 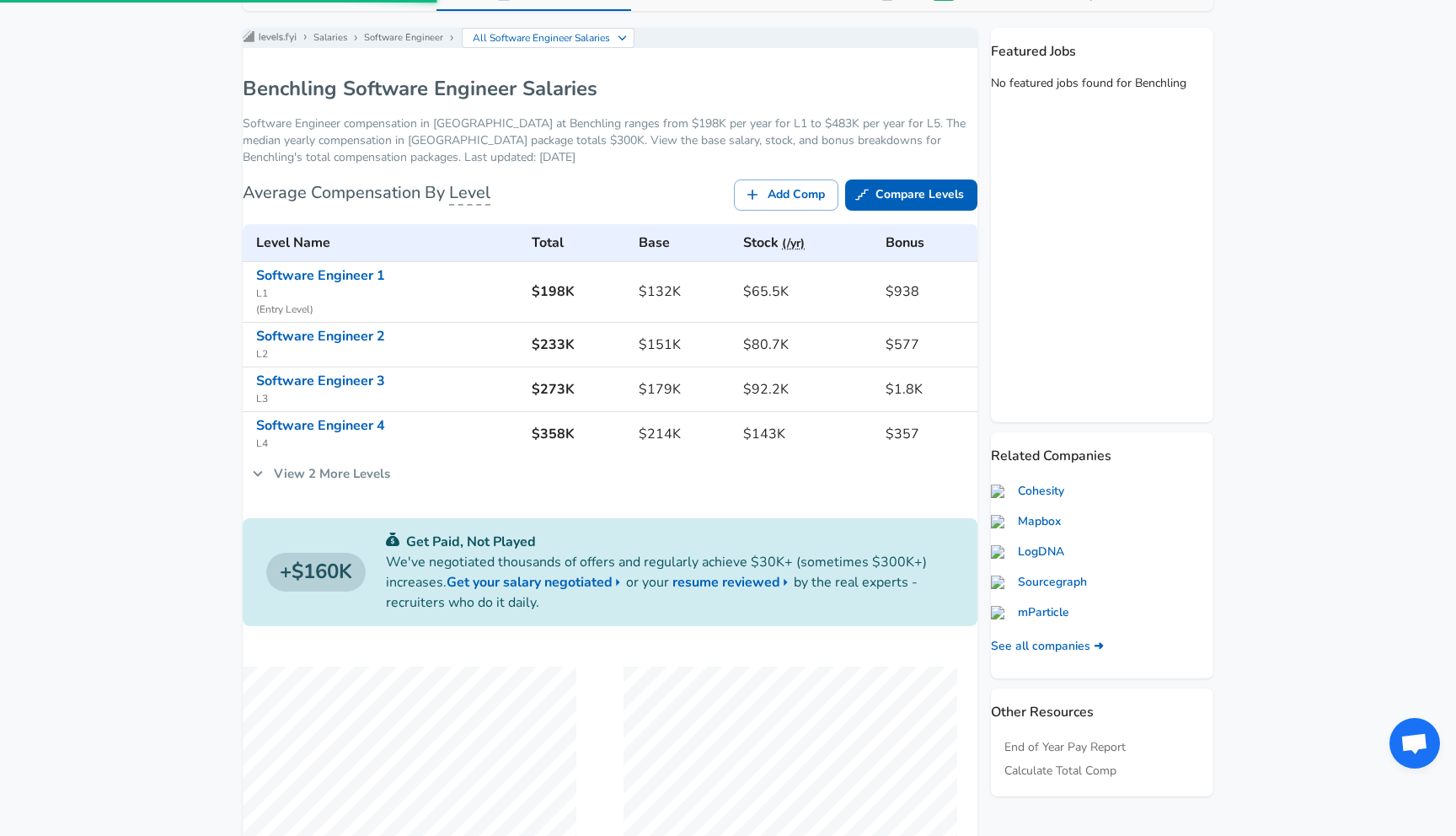 What do you see at coordinates (1065, 748) in the screenshot?
I see `a: End of Year Pay Report` at bounding box center [1065, 748].